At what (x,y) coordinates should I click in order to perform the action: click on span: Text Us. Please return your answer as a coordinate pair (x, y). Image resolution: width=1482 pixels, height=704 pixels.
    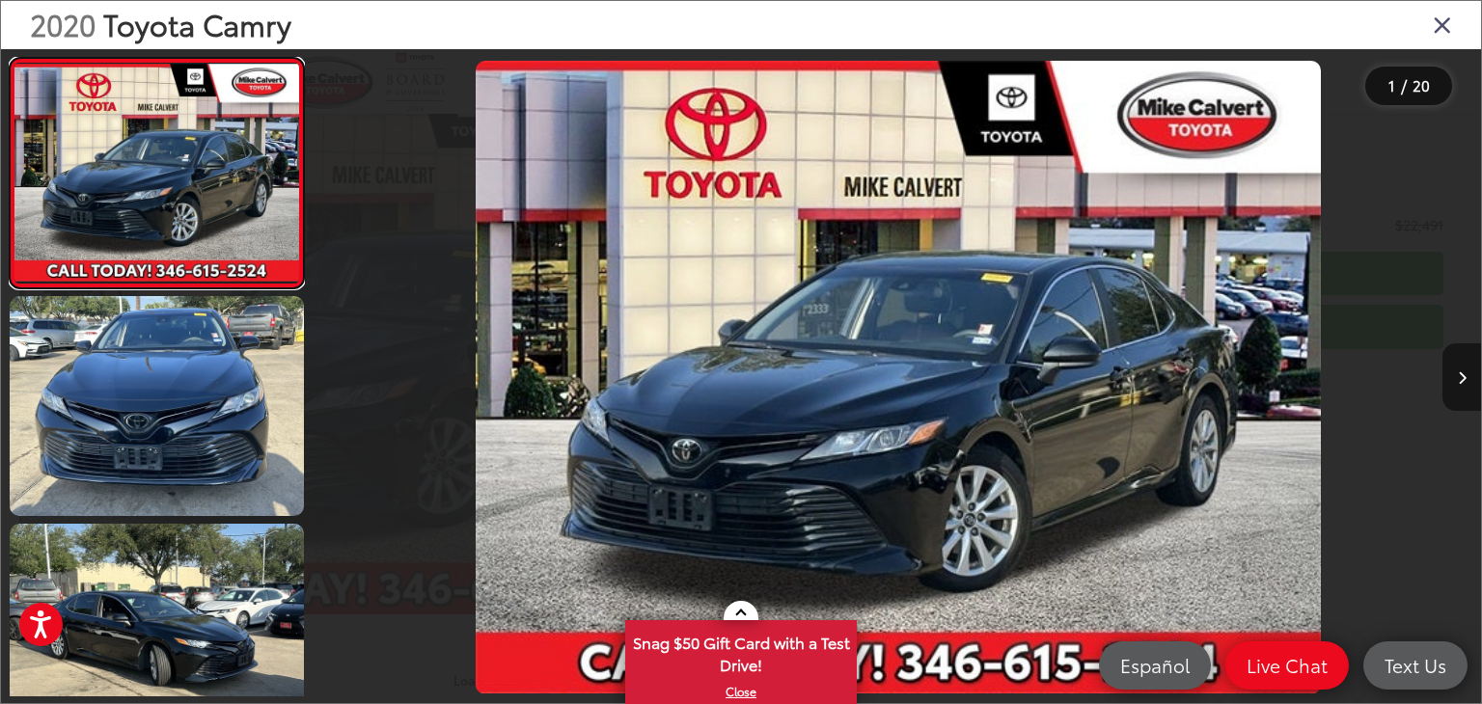
    Looking at the image, I should click on (1415, 665).